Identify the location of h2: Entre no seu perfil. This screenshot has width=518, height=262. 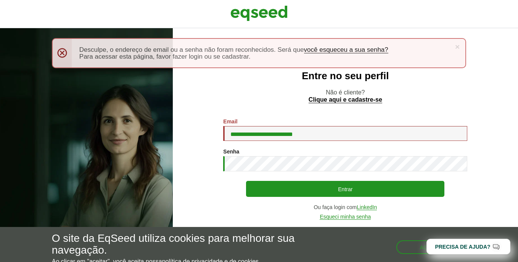
(345, 76).